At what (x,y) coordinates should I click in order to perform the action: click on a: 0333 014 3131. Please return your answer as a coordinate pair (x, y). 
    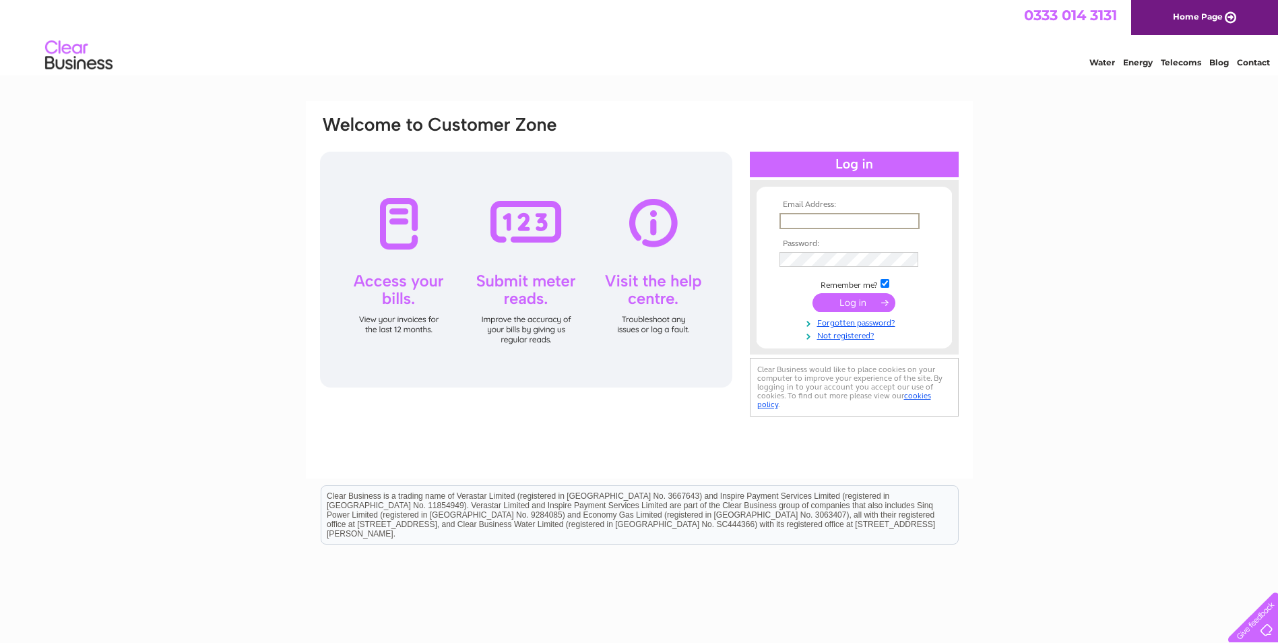
    Looking at the image, I should click on (1070, 15).